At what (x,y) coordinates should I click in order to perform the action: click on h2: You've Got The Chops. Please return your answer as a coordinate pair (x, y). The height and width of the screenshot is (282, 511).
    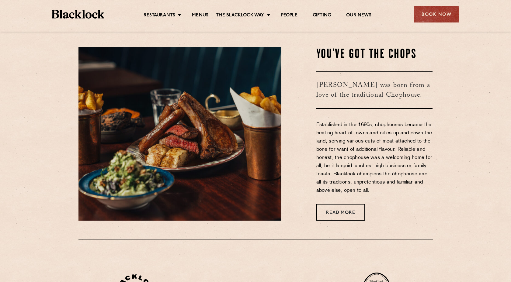
    Looking at the image, I should click on (375, 55).